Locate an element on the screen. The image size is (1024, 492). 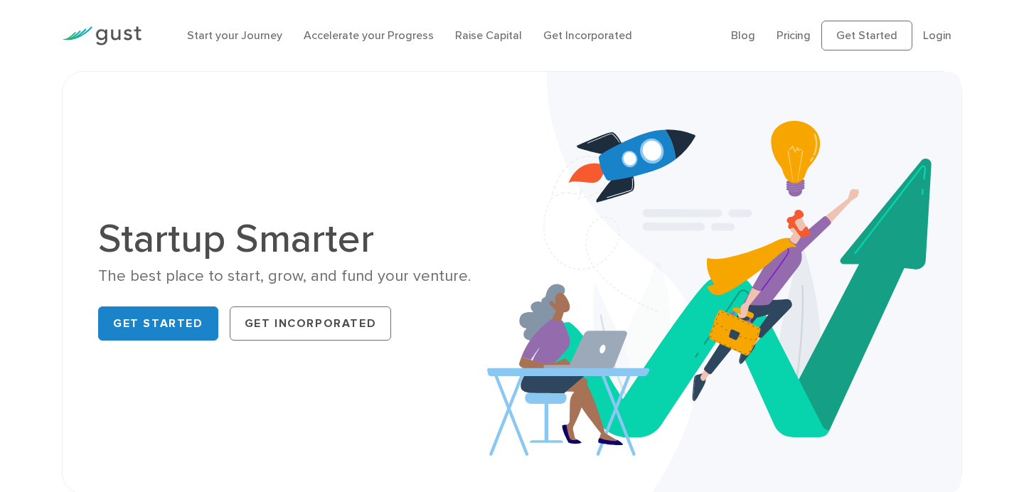
a: Blog is located at coordinates (743, 35).